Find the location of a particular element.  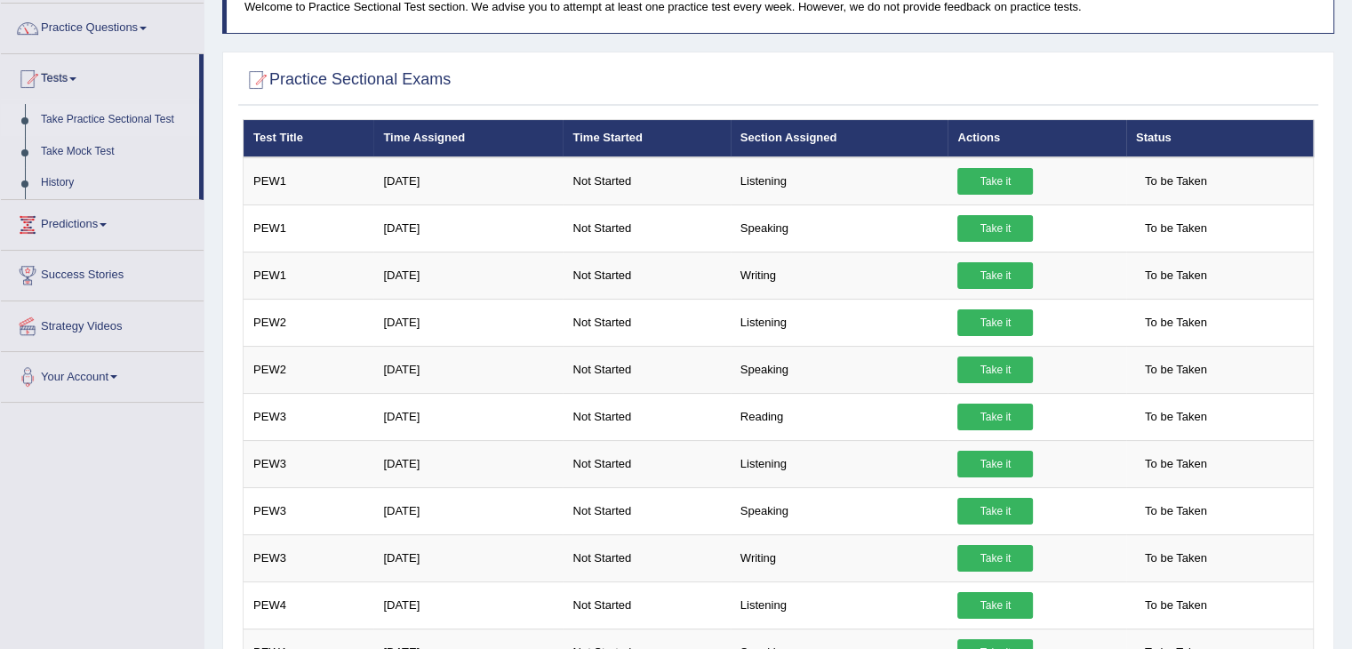

th: Time Assigned is located at coordinates (468, 139).